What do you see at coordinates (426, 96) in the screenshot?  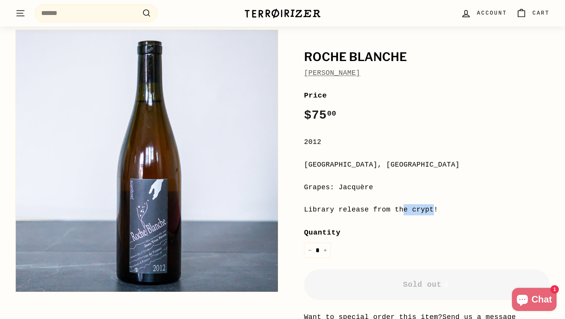 I see `label: Price` at bounding box center [426, 96].